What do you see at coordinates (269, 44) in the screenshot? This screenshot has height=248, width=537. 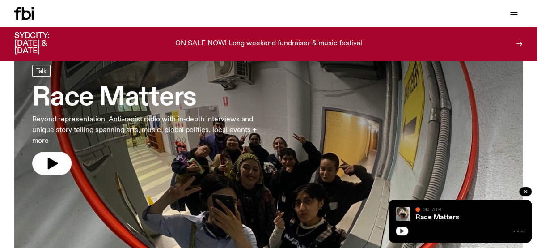 I see `p: ON SALE NOW! Long weekend fundraiser & music festival` at bounding box center [269, 44].